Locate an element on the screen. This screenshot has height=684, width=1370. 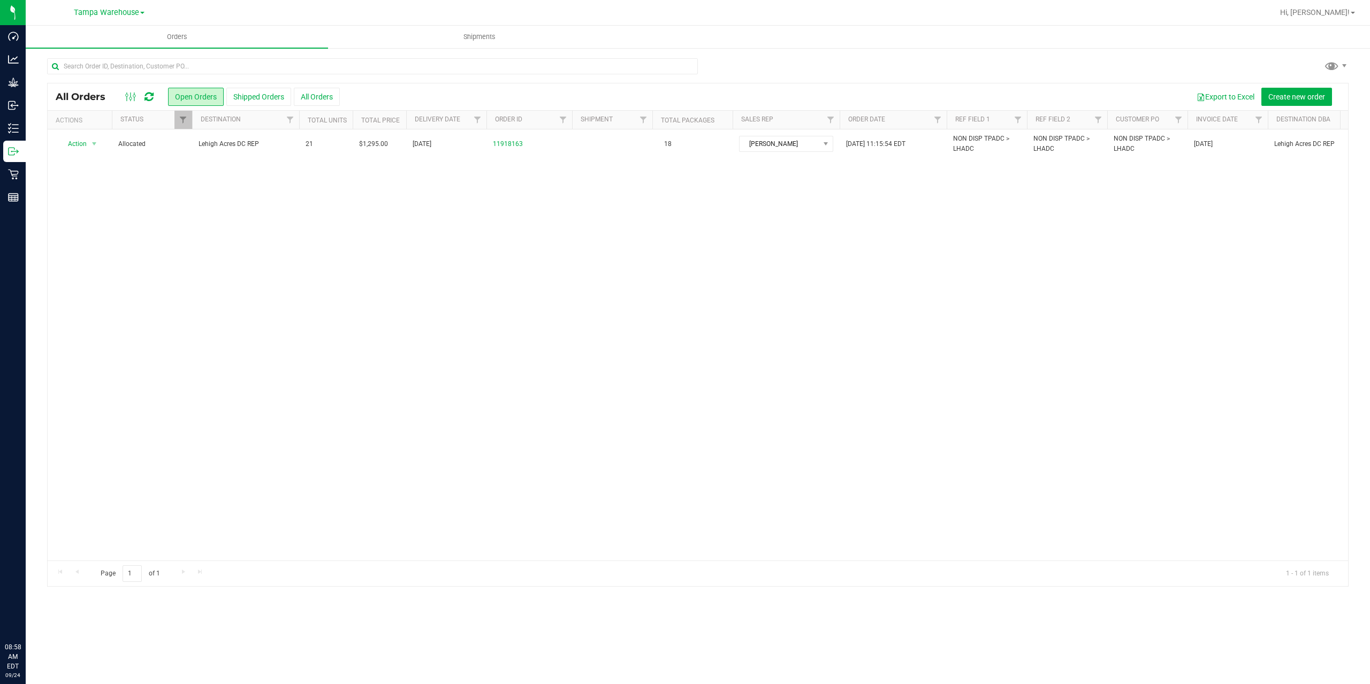
a: Shipment is located at coordinates (597, 119).